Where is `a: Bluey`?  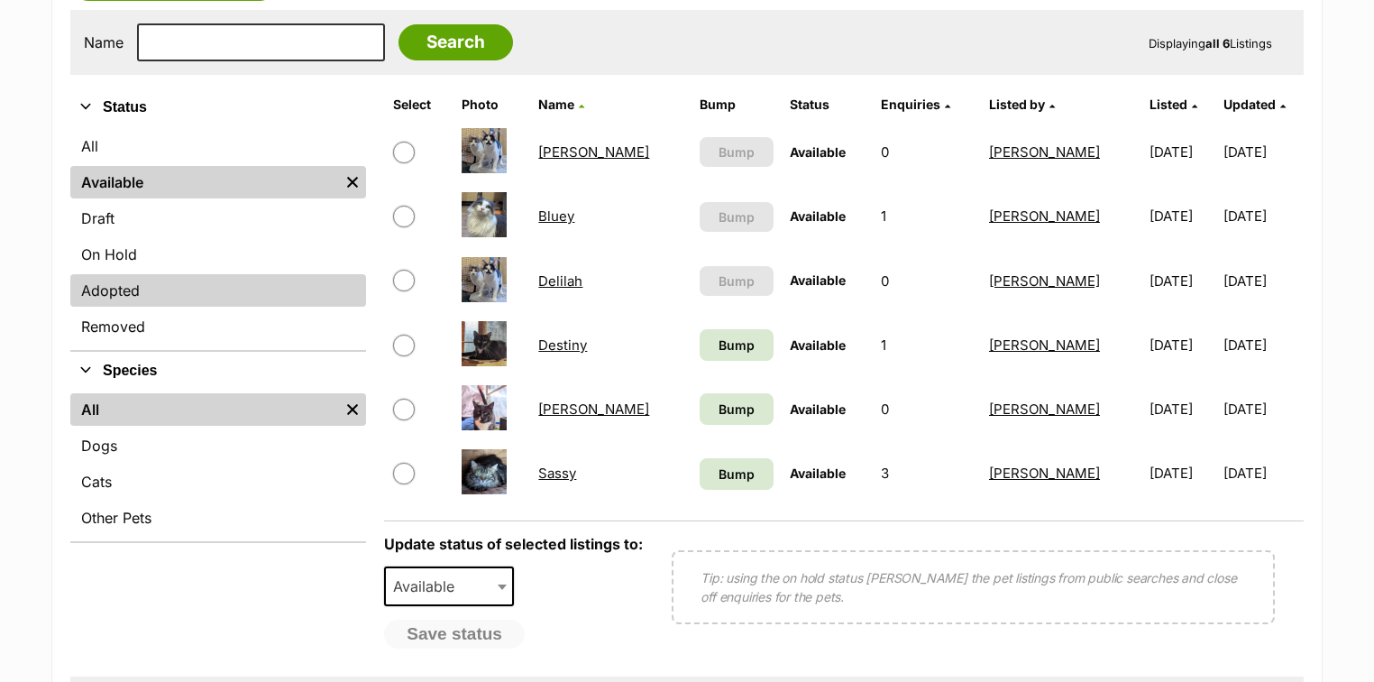
a: Bluey is located at coordinates (556, 215).